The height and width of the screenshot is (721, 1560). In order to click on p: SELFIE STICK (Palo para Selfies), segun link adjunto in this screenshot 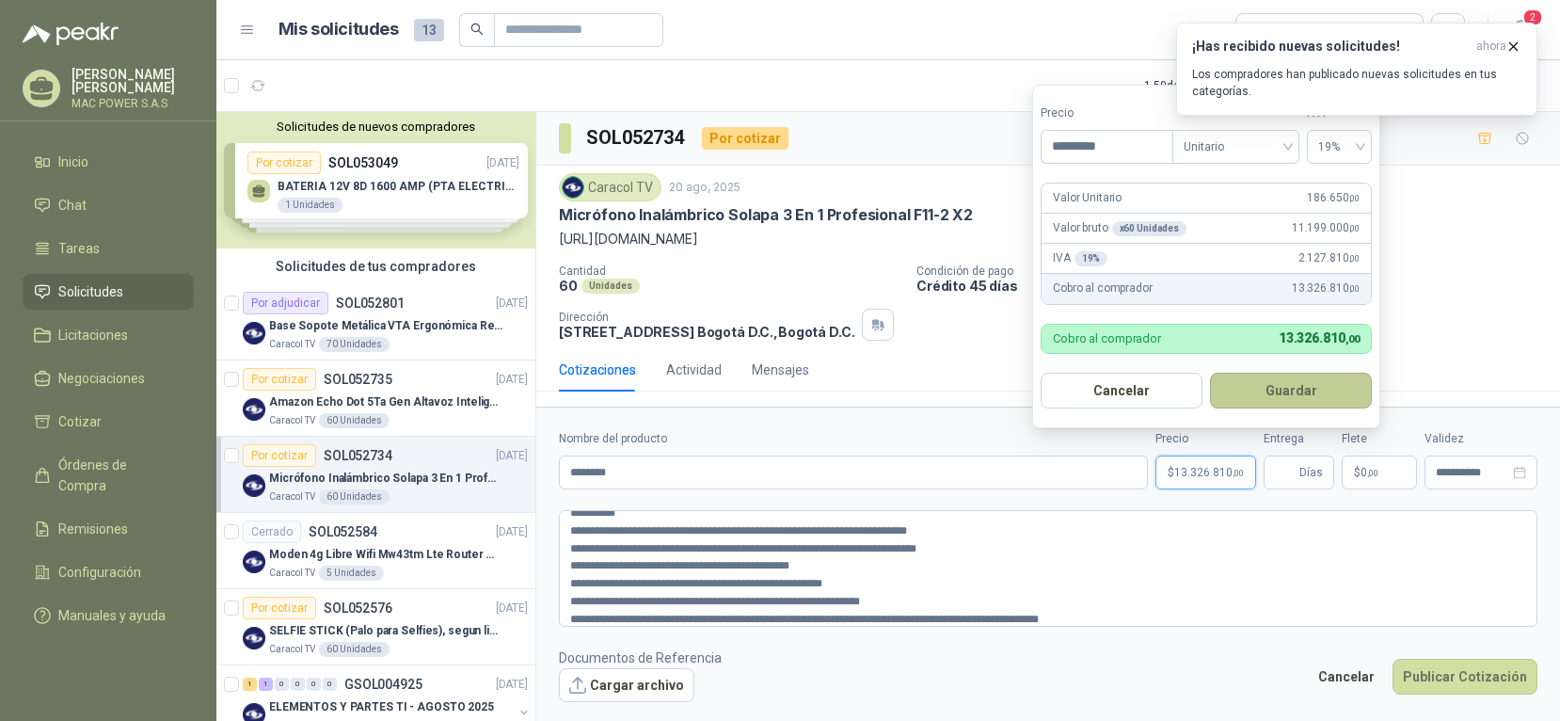, I will do `click(386, 630)`.